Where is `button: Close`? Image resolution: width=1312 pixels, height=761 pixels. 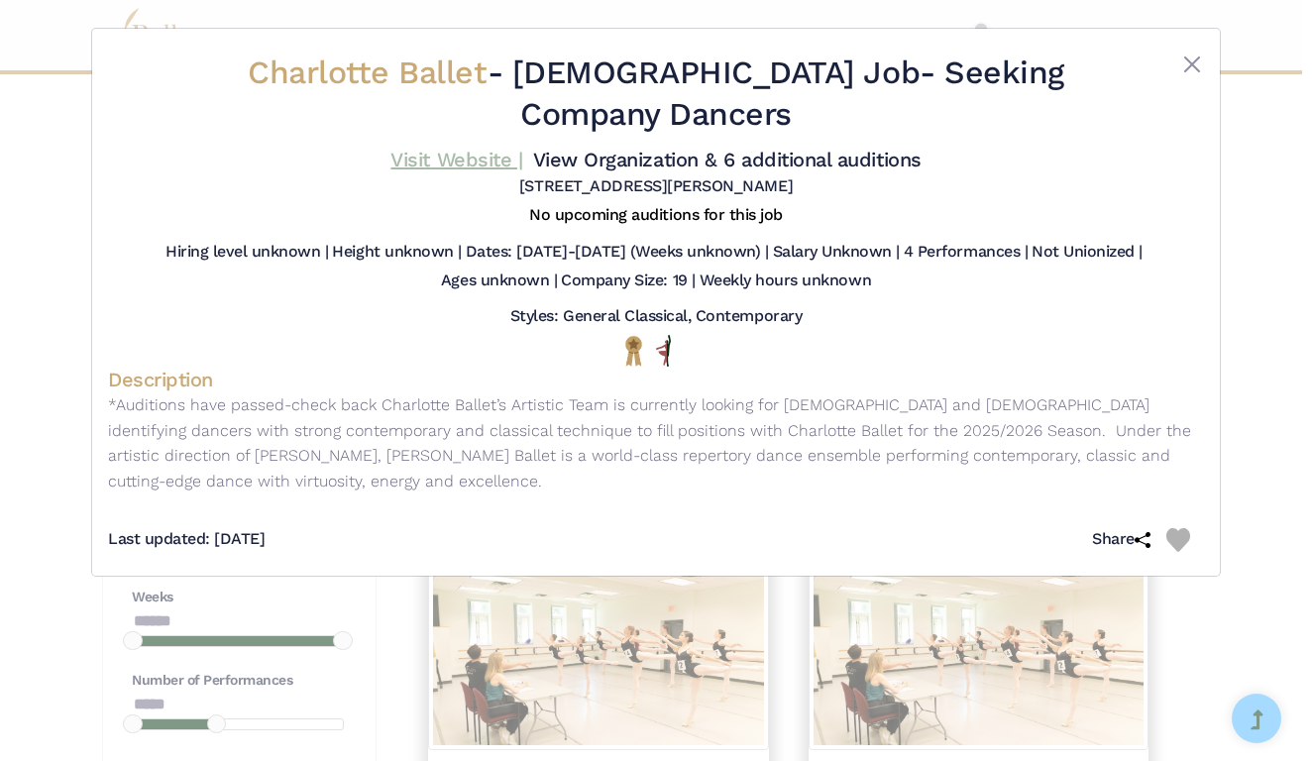 button: Close is located at coordinates (1192, 64).